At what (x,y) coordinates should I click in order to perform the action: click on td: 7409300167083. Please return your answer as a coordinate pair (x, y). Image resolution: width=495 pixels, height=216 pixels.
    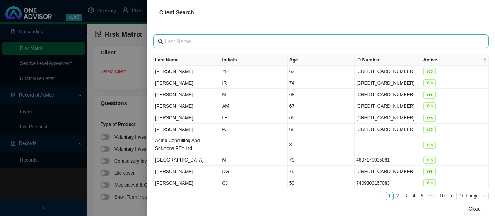
    Looking at the image, I should click on (388, 183).